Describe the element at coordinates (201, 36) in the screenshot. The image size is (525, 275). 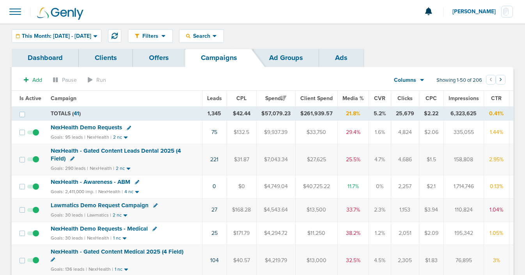
I see `span: Search` at that location.